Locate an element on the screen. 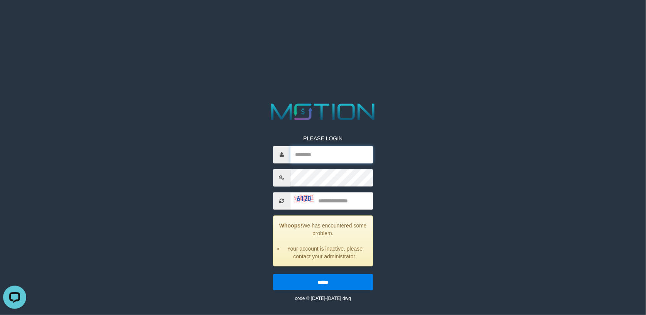 The height and width of the screenshot is (315, 646). strong: Whoops! is located at coordinates (291, 226).